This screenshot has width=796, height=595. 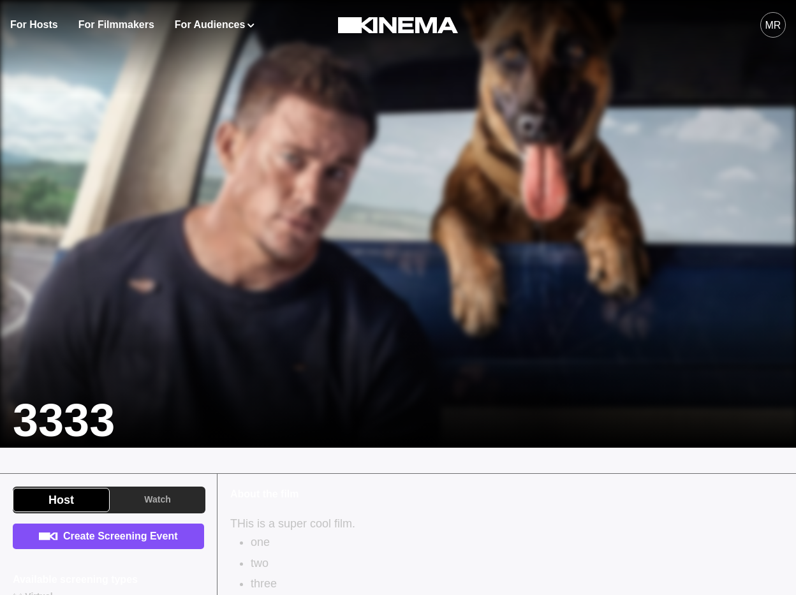 What do you see at coordinates (108, 537) in the screenshot?
I see `a: Create Screening Event` at bounding box center [108, 537].